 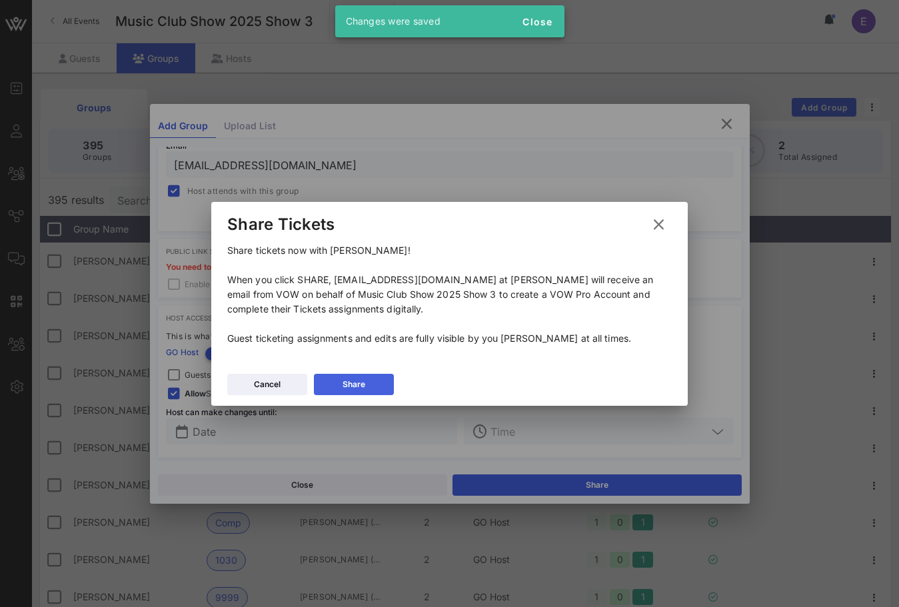 I want to click on button: Close, so click(x=538, y=21).